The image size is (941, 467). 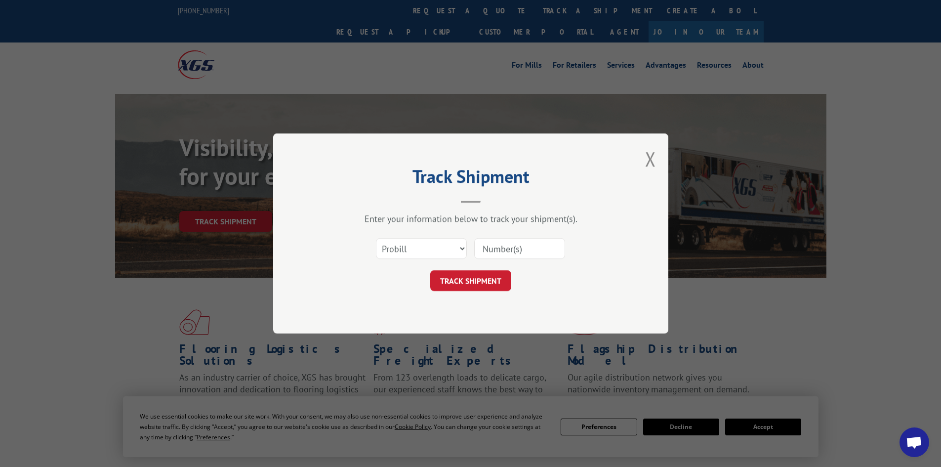 What do you see at coordinates (471, 179) in the screenshot?
I see `h2: Track Shipment` at bounding box center [471, 179].